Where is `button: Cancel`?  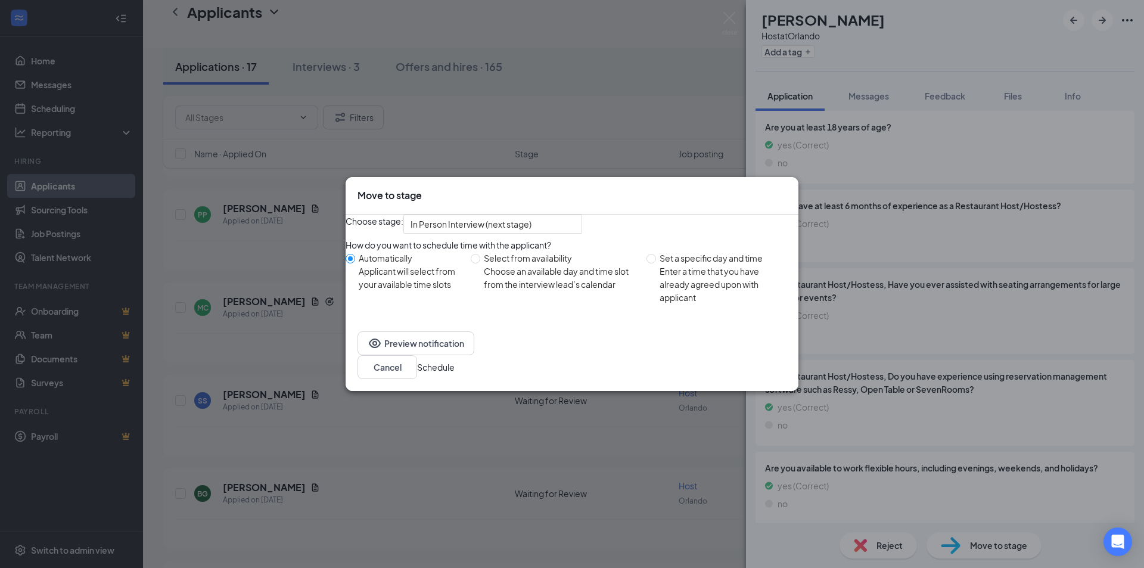
button: Cancel is located at coordinates (387, 367).